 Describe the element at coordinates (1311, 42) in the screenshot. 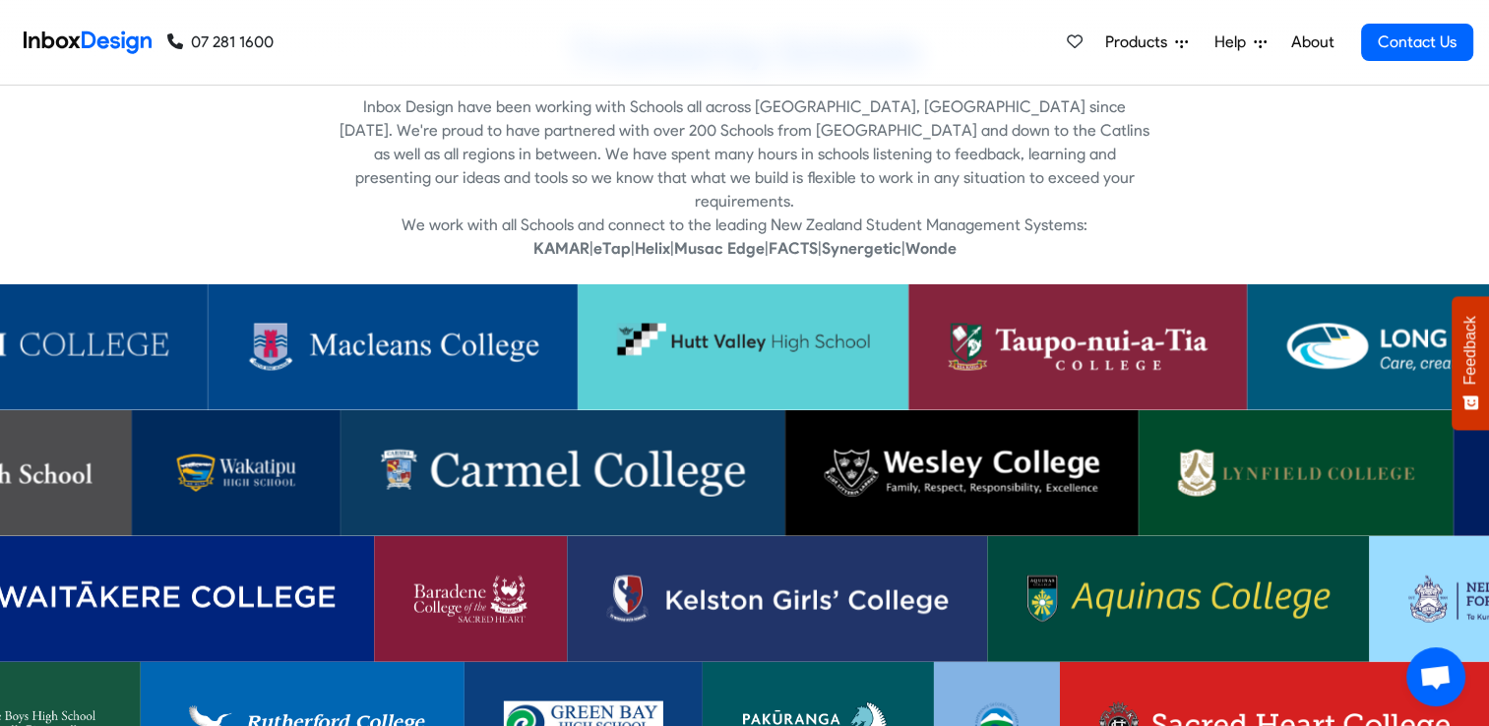

I see `a: About` at that location.